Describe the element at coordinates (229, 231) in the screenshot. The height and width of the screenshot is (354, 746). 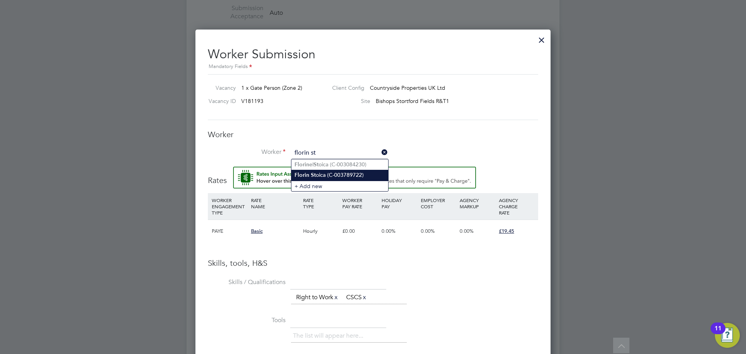
I see `div: PAYE` at that location.